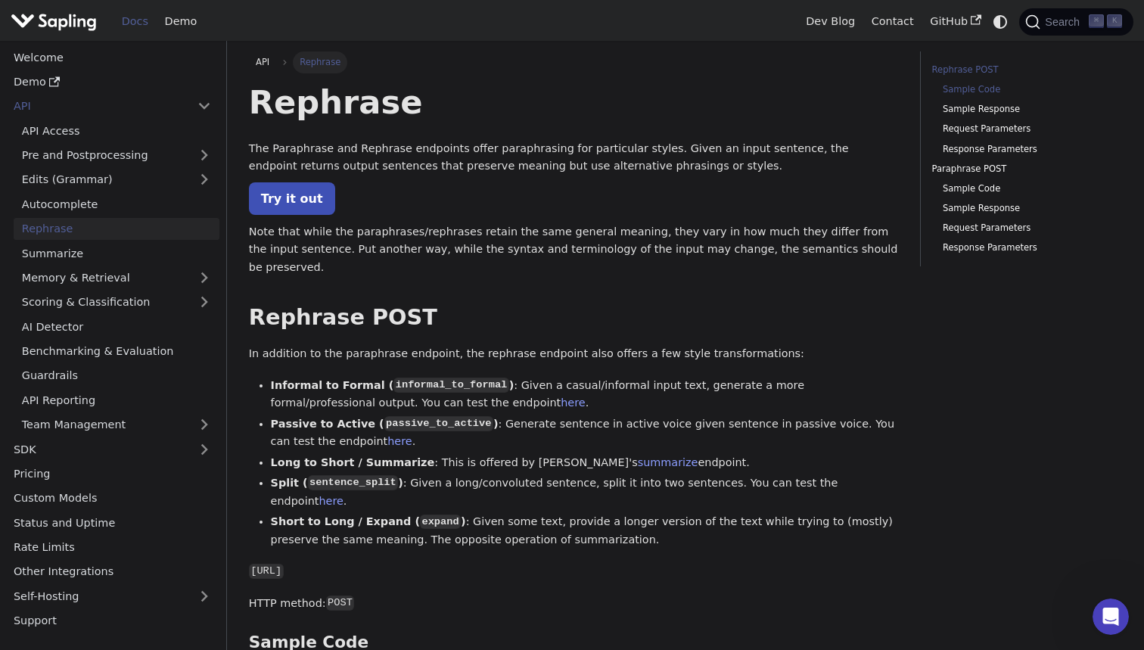 This screenshot has width=1144, height=650. What do you see at coordinates (830, 21) in the screenshot?
I see `a: Dev Blog` at bounding box center [830, 21].